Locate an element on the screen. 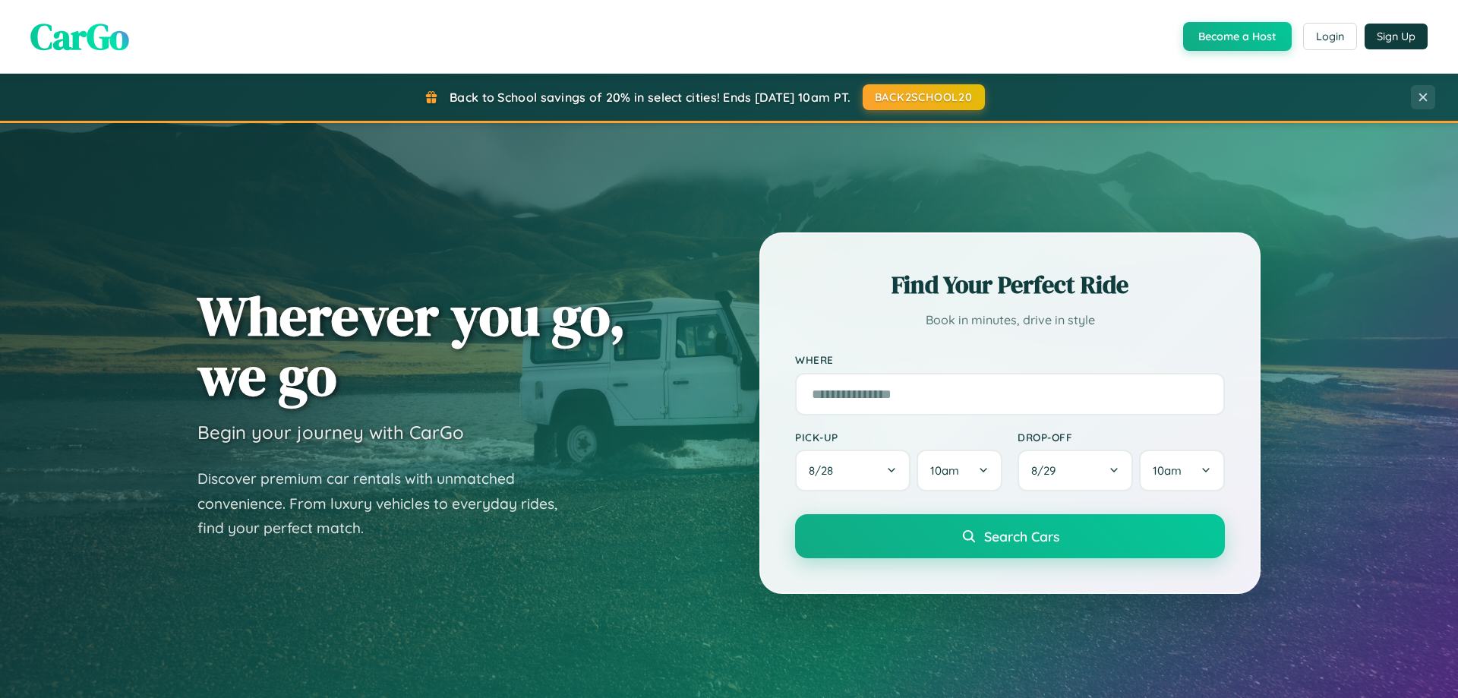 This screenshot has width=1458, height=698. button: 8/29 is located at coordinates (1075, 470).